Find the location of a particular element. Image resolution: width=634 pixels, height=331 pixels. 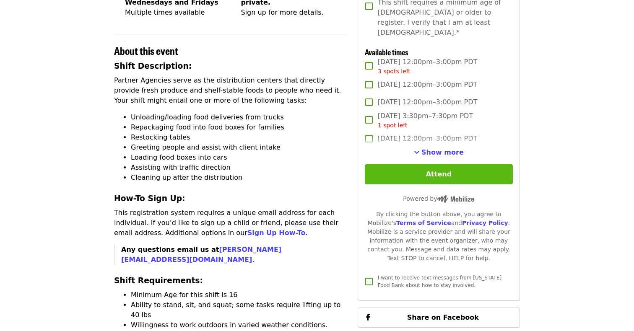

img: Powered by Mobilize is located at coordinates (456, 199).